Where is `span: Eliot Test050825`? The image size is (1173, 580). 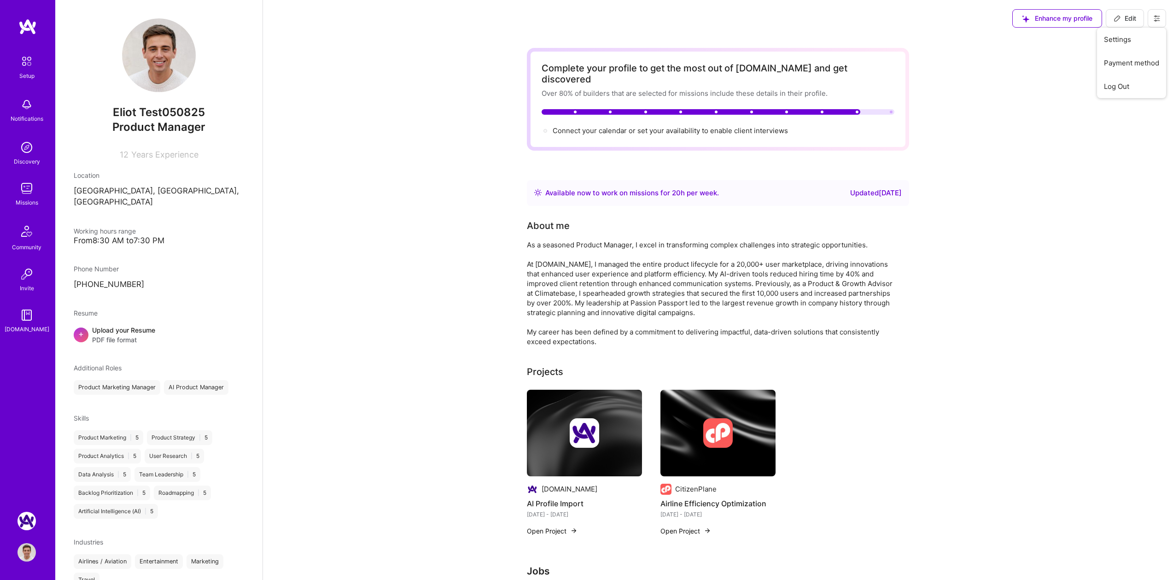 span: Eliot Test050825 is located at coordinates (159, 112).